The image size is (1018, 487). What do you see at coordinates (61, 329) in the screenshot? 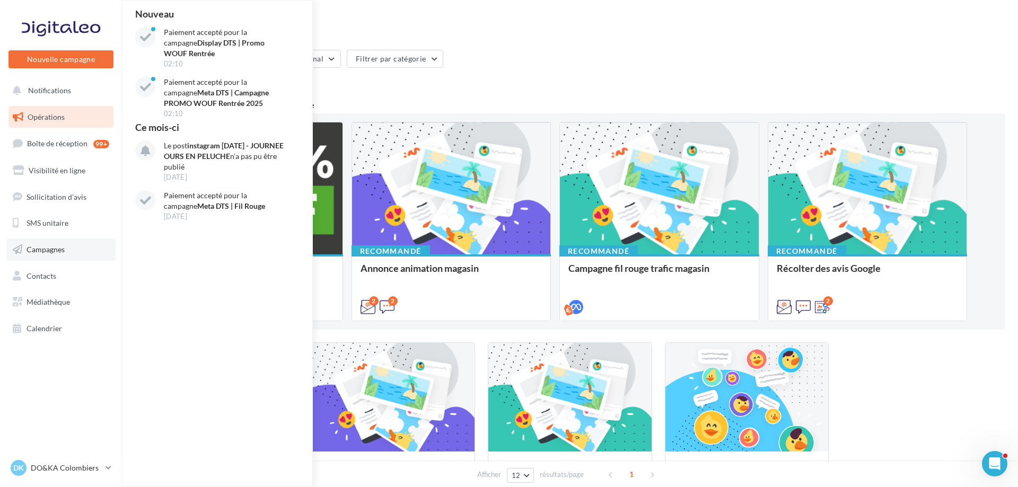
I see `a: Calendrier` at bounding box center [61, 329].